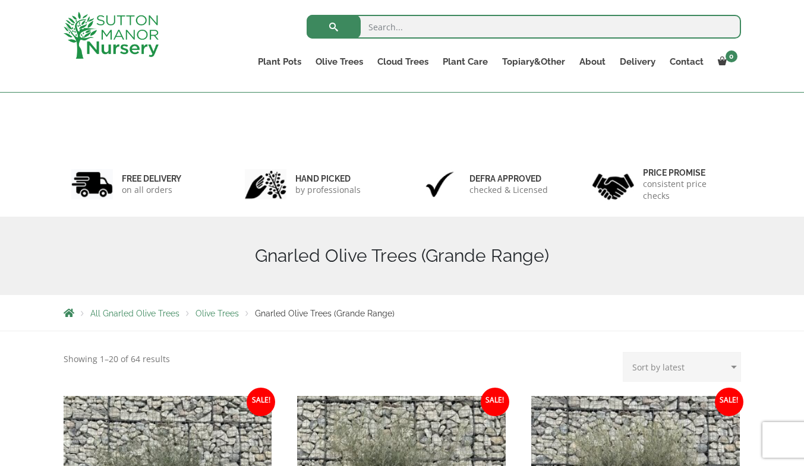 Image resolution: width=804 pixels, height=466 pixels. Describe the element at coordinates (638, 62) in the screenshot. I see `a: Delivery` at that location.